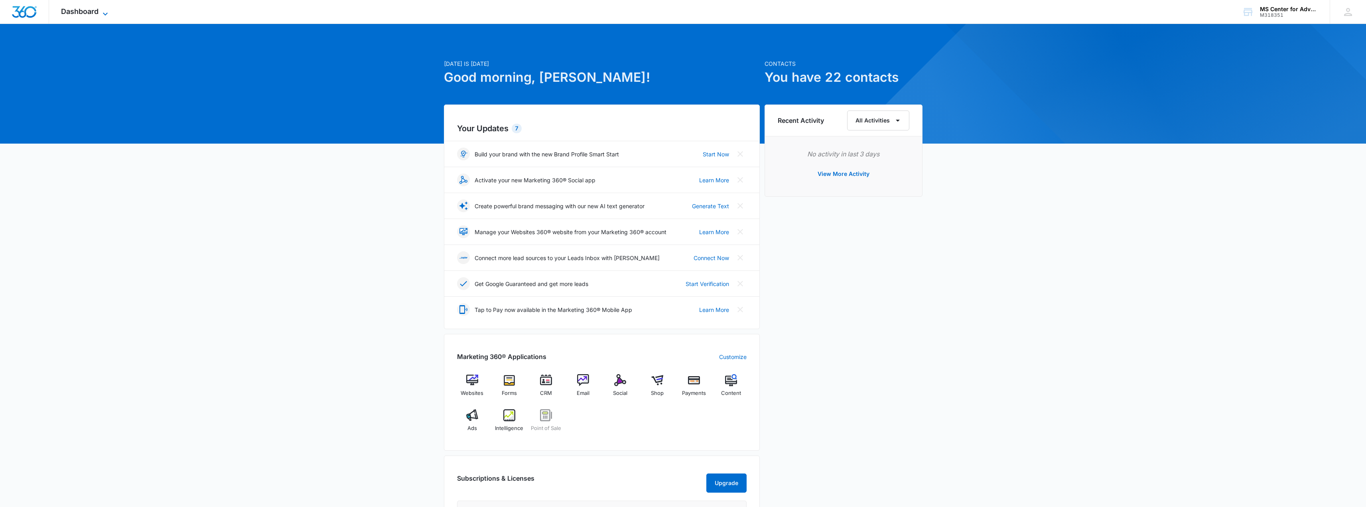 The height and width of the screenshot is (507, 1366). I want to click on h2: Marketing 360® Applications, so click(502, 356).